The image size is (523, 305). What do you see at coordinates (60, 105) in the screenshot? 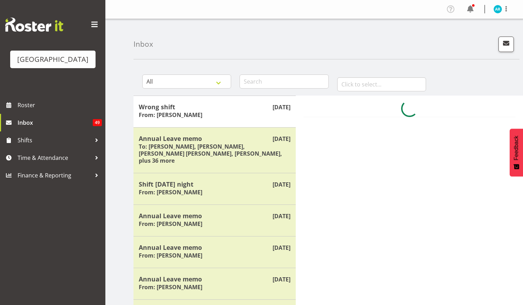
I see `span: Roster` at bounding box center [60, 105].